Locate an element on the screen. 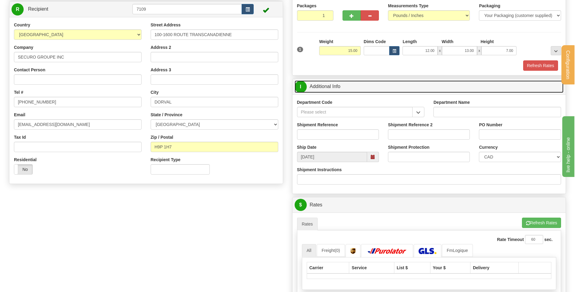  label: Weight is located at coordinates (326, 42).